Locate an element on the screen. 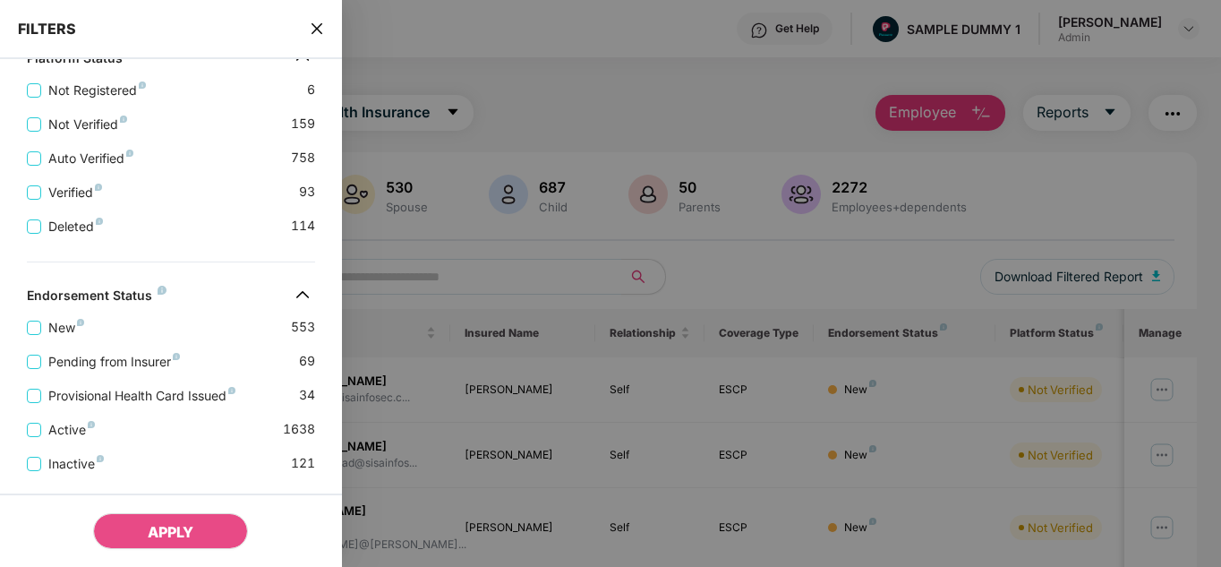 This screenshot has width=1221, height=567. span: New is located at coordinates (66, 328).